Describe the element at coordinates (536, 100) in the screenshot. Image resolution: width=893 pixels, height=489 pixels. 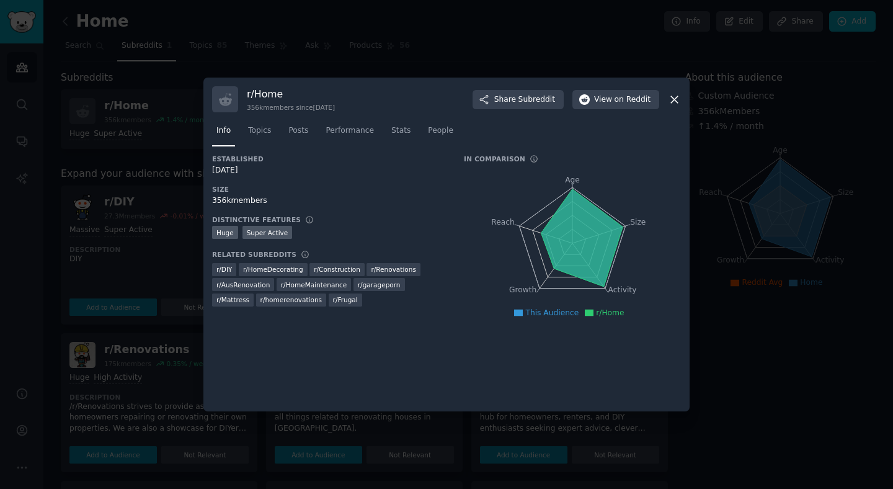
I see `span: Subreddit` at that location.